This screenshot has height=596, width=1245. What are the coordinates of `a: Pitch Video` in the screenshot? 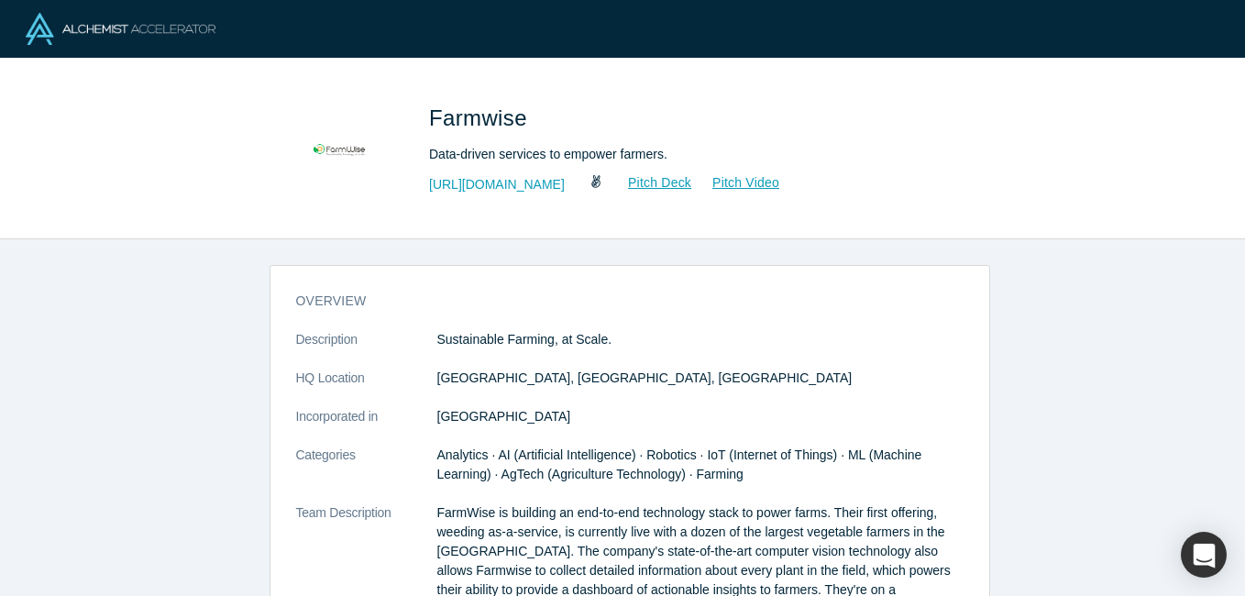 It's located at (736, 183).